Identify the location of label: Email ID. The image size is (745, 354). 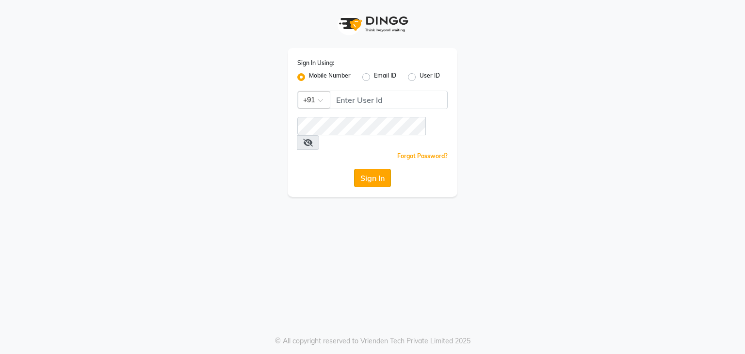
(385, 77).